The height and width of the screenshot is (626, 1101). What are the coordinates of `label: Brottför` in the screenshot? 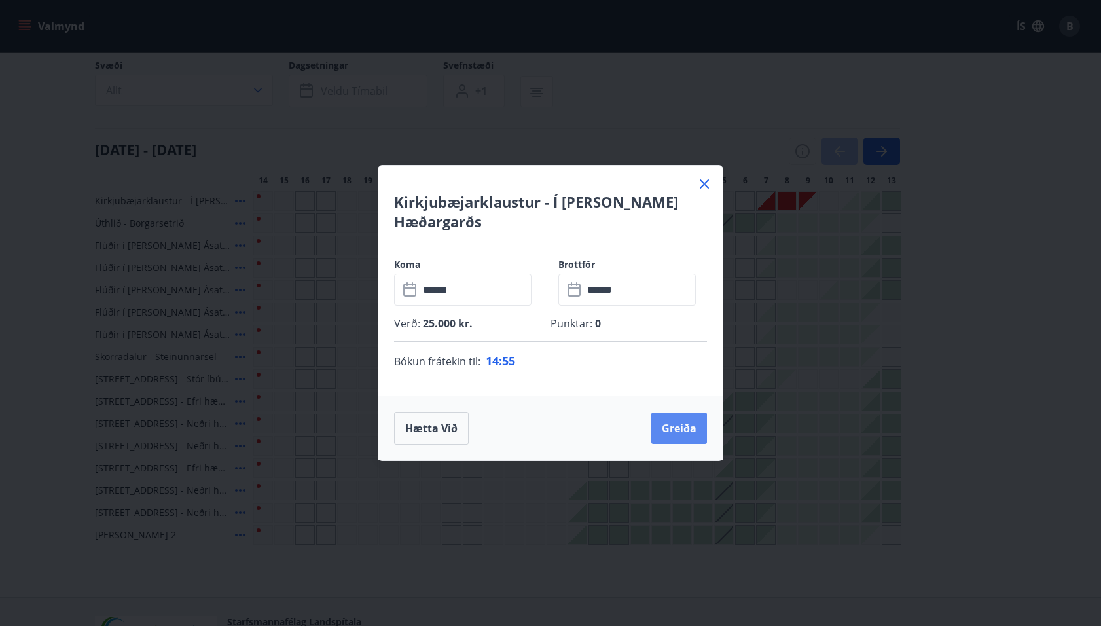 It's located at (632, 264).